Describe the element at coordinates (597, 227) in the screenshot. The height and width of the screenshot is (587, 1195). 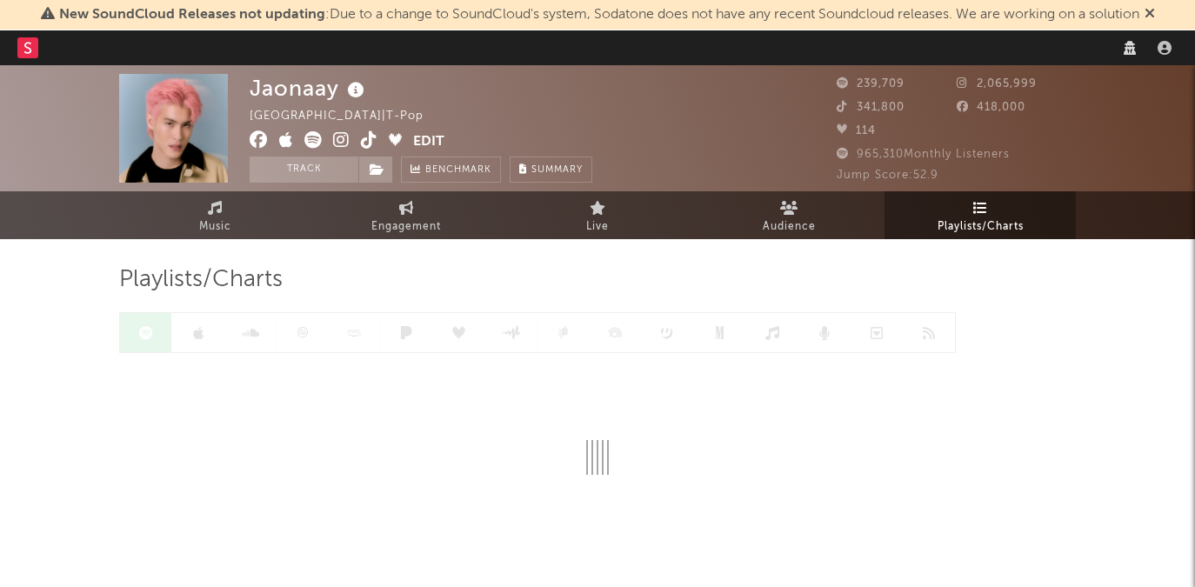
I see `span: Live` at that location.